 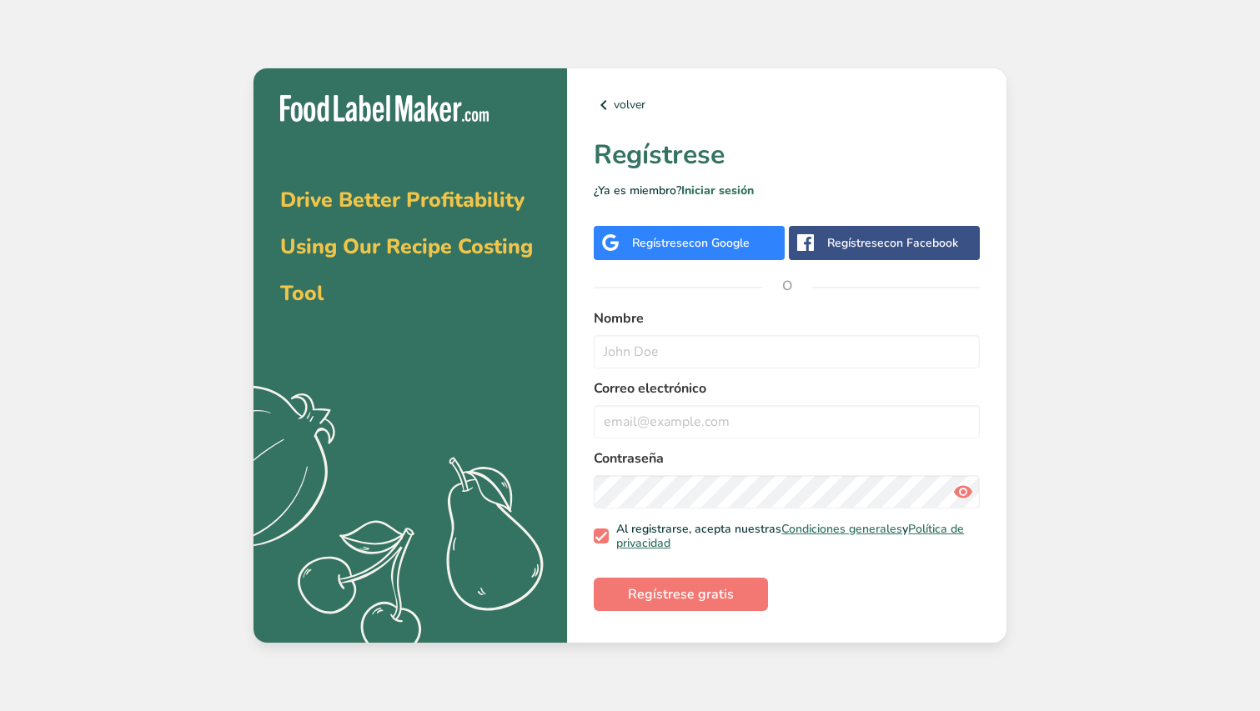 What do you see at coordinates (786, 389) in the screenshot?
I see `label: Correo electrónico` at bounding box center [786, 389].